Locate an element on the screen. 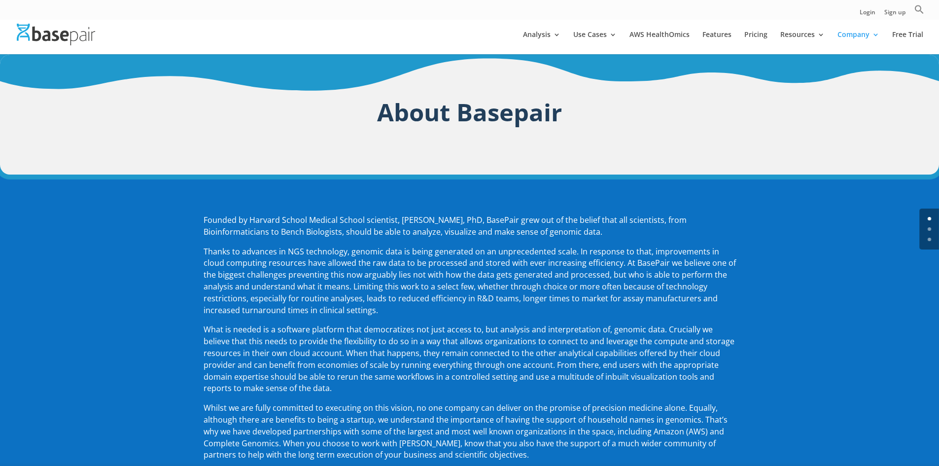 Image resolution: width=939 pixels, height=466 pixels. a: Search Icon Link is located at coordinates (920, 12).